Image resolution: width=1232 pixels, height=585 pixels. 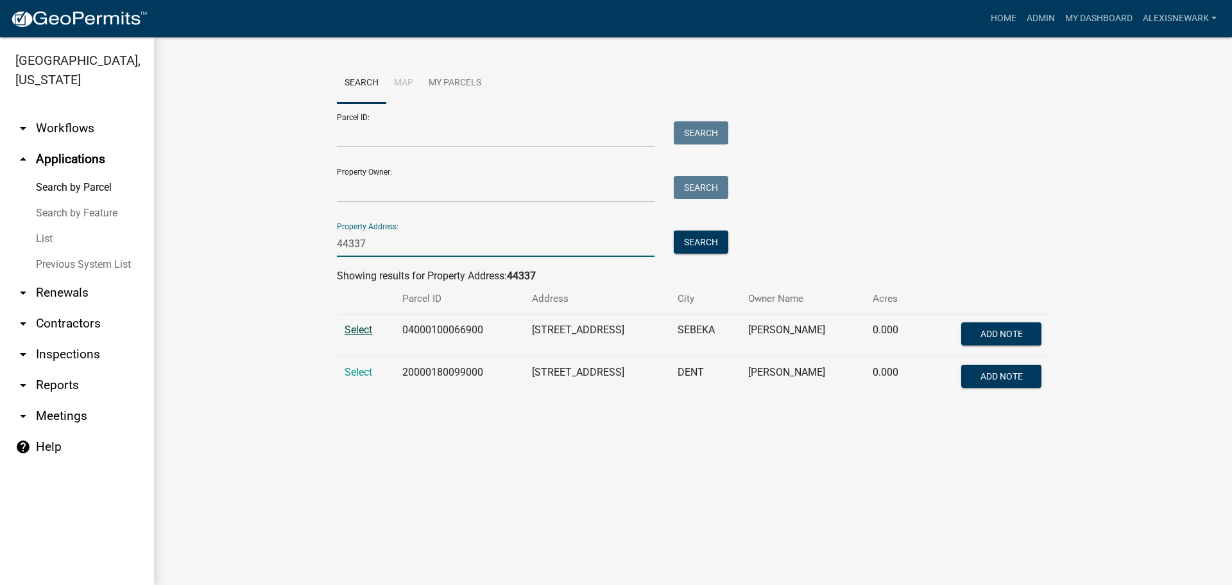 What do you see at coordinates (705, 378) in the screenshot?
I see `td: DENT` at bounding box center [705, 378].